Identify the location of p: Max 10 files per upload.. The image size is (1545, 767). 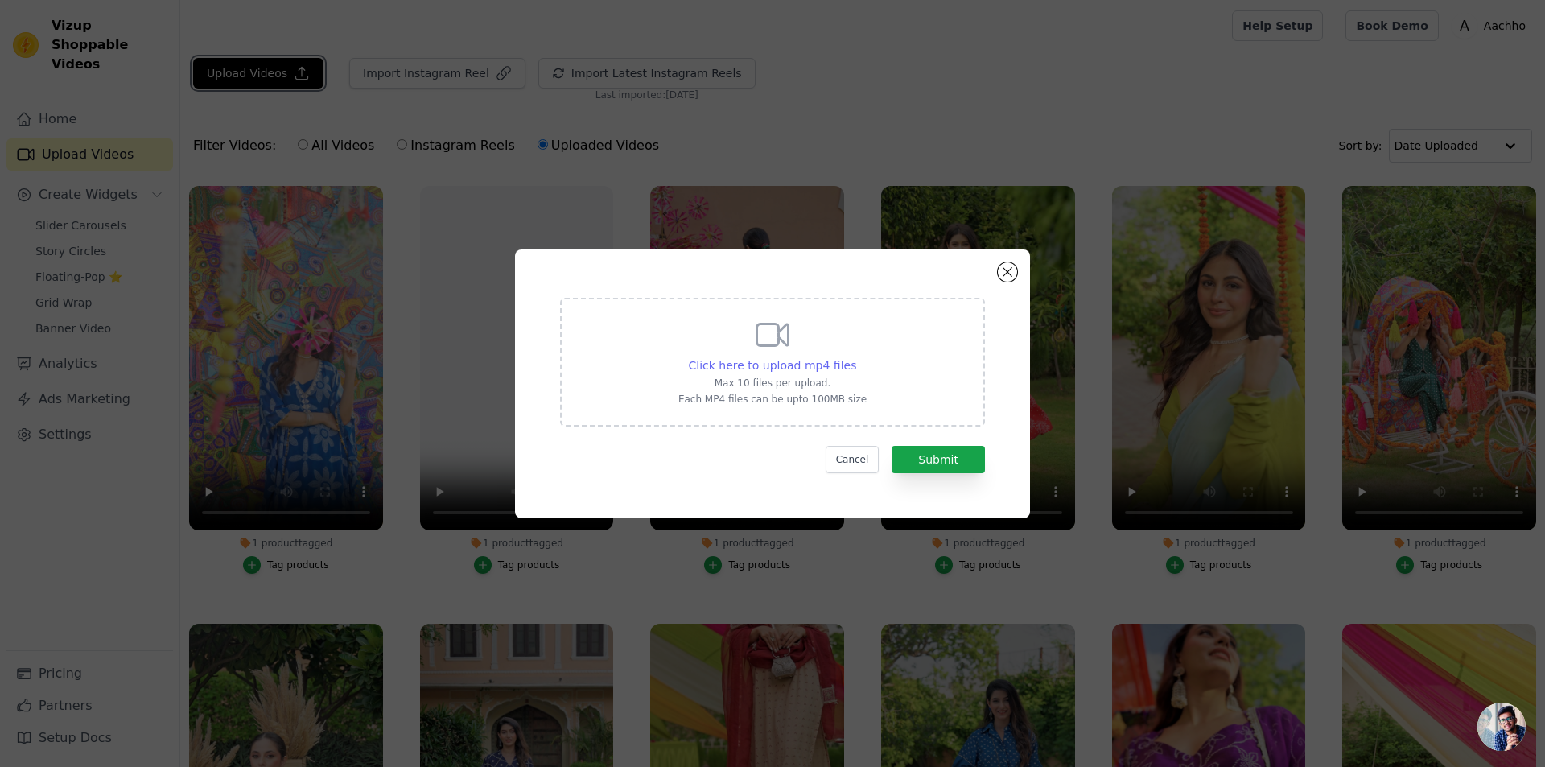
(772, 383).